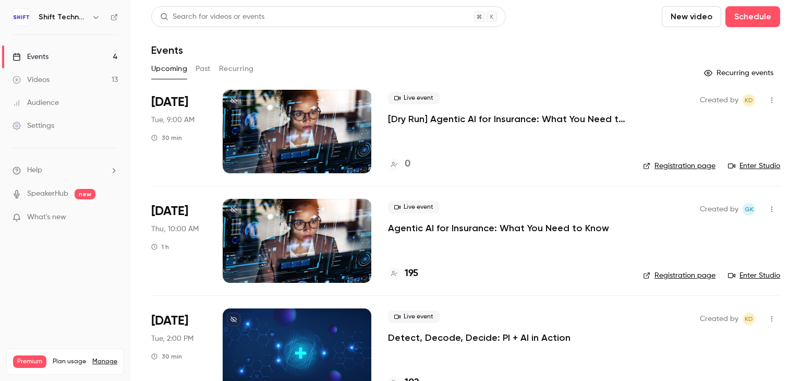  Describe the element at coordinates (46, 217) in the screenshot. I see `span: What's new` at that location.